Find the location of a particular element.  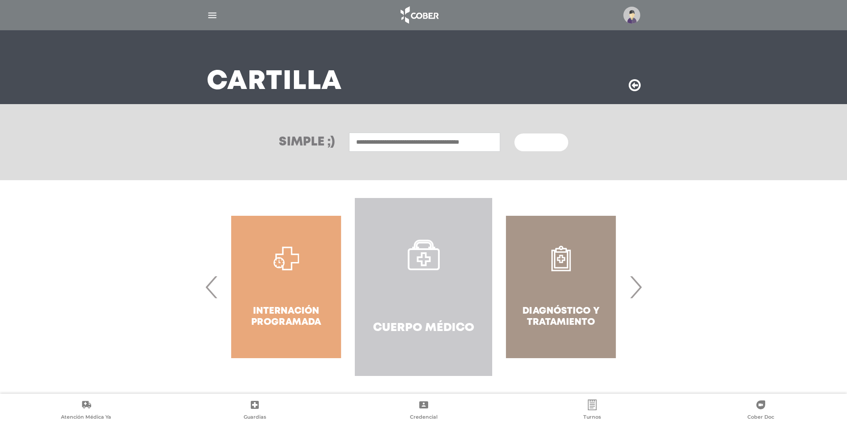

img: Cober_menu-lines-white.svg is located at coordinates (212, 15).